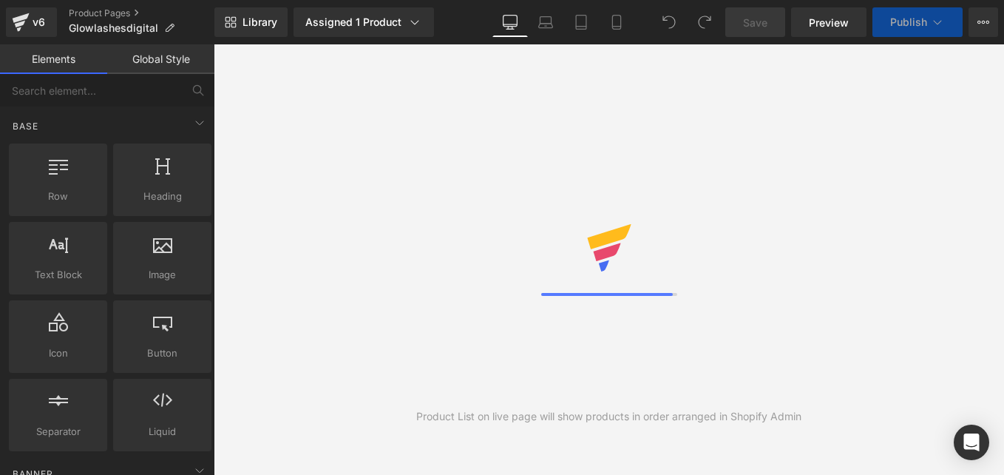 The height and width of the screenshot is (475, 1004). Describe the element at coordinates (972, 442) in the screenshot. I see `div: Open Intercom Messenger` at that location.